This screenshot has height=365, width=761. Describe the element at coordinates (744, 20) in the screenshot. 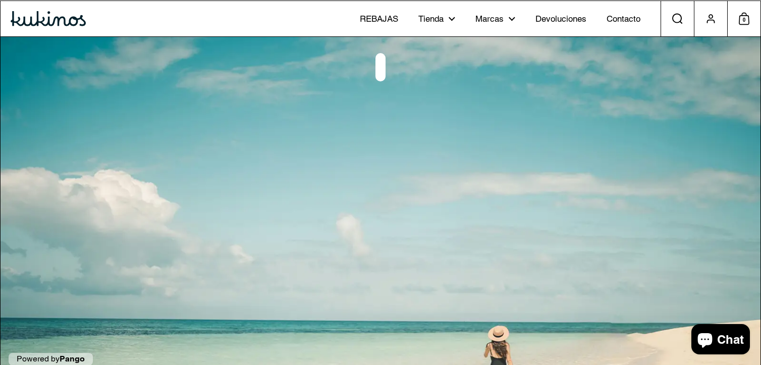

I see `span: 0` at that location.